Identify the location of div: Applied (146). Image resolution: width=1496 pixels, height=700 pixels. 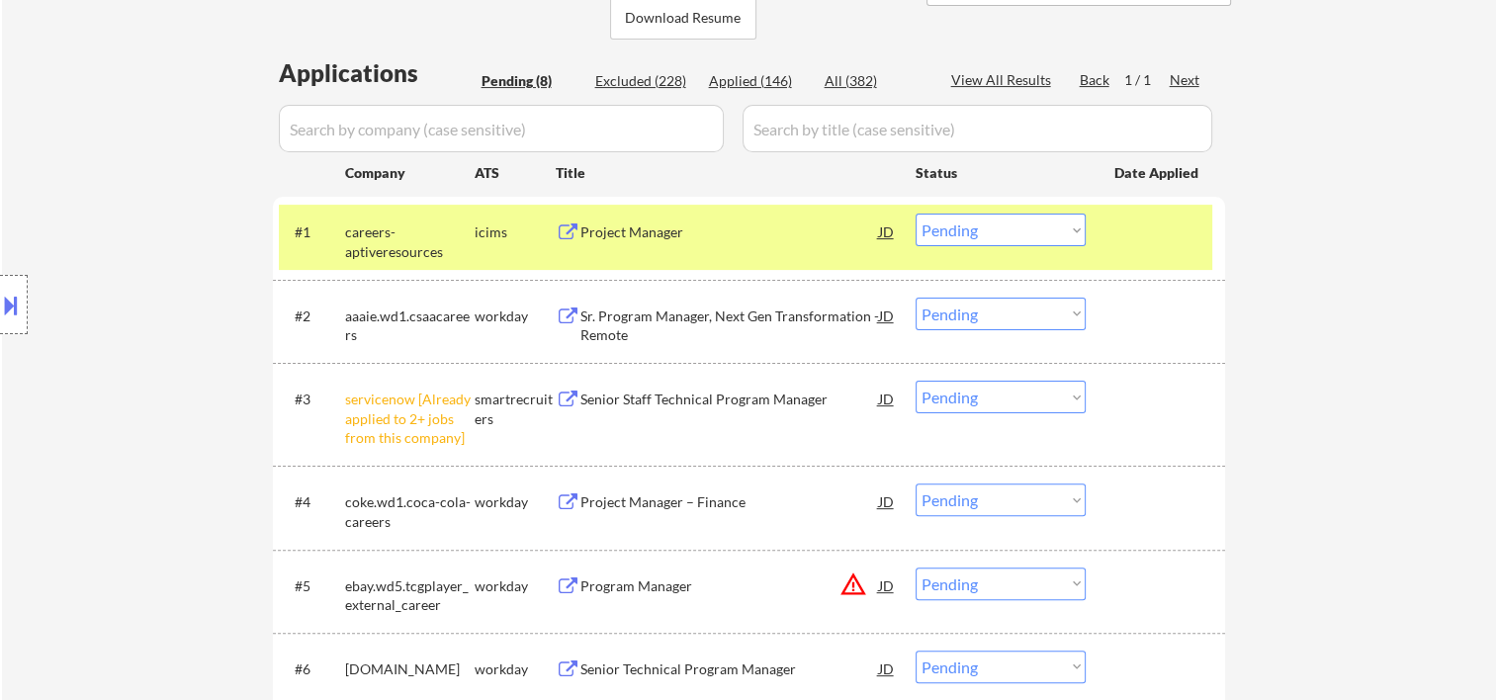
(758, 81).